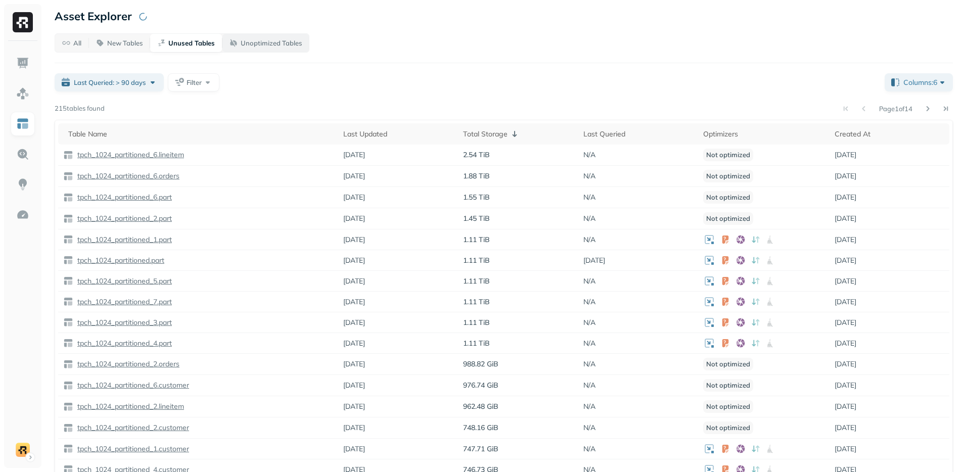 The image size is (963, 472). I want to click on div: Optimizers, so click(763, 134).